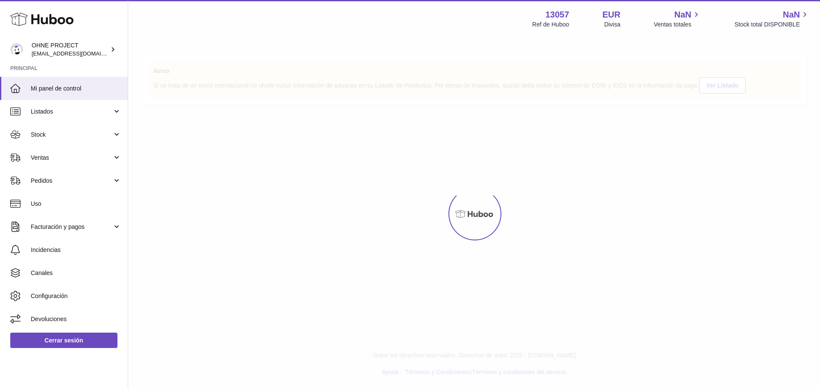 The height and width of the screenshot is (389, 820). Describe the element at coordinates (70, 50) in the screenshot. I see `div: OHNE PROJECT` at that location.